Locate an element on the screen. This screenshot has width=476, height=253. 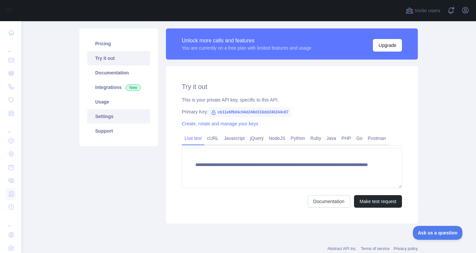
span: New is located at coordinates (133, 88).